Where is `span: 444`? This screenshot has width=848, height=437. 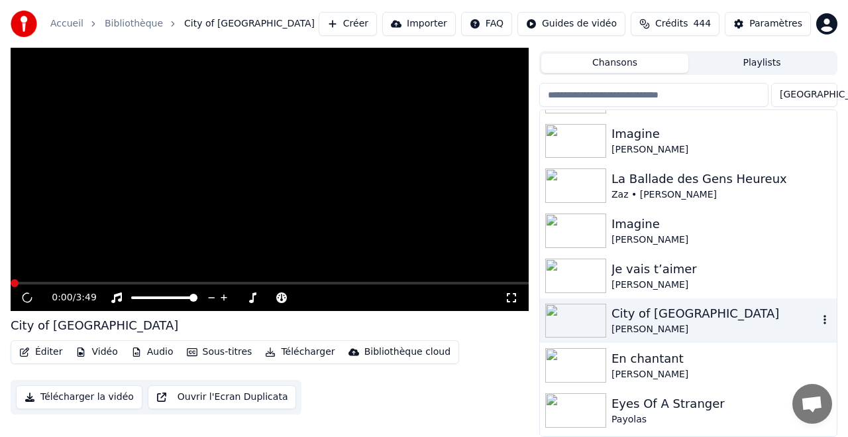 span: 444 is located at coordinates (702, 24).